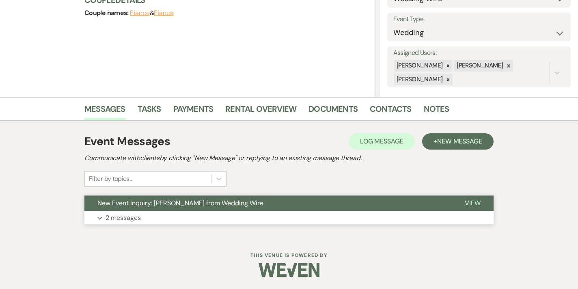 Image resolution: width=578 pixels, height=289 pixels. Describe the element at coordinates (472, 203) in the screenshot. I see `span: View` at that location.